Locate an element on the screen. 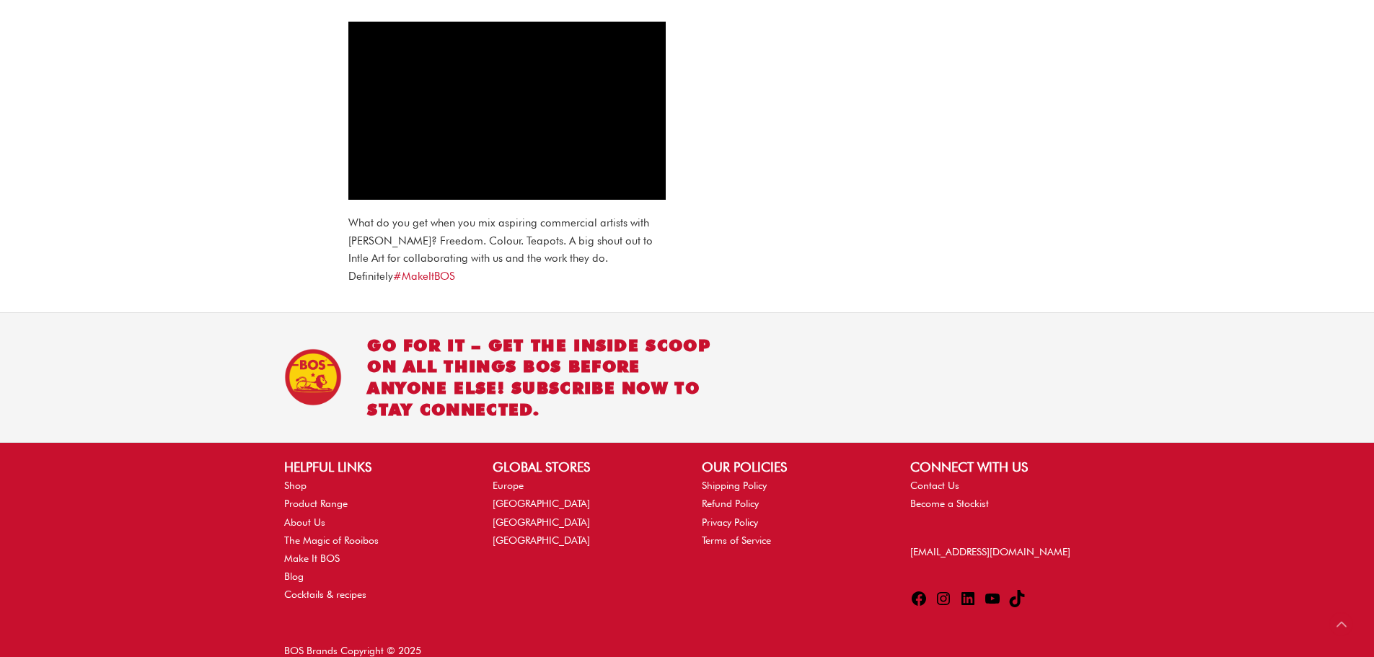 The width and height of the screenshot is (1374, 657). a: Blog is located at coordinates (294, 576).